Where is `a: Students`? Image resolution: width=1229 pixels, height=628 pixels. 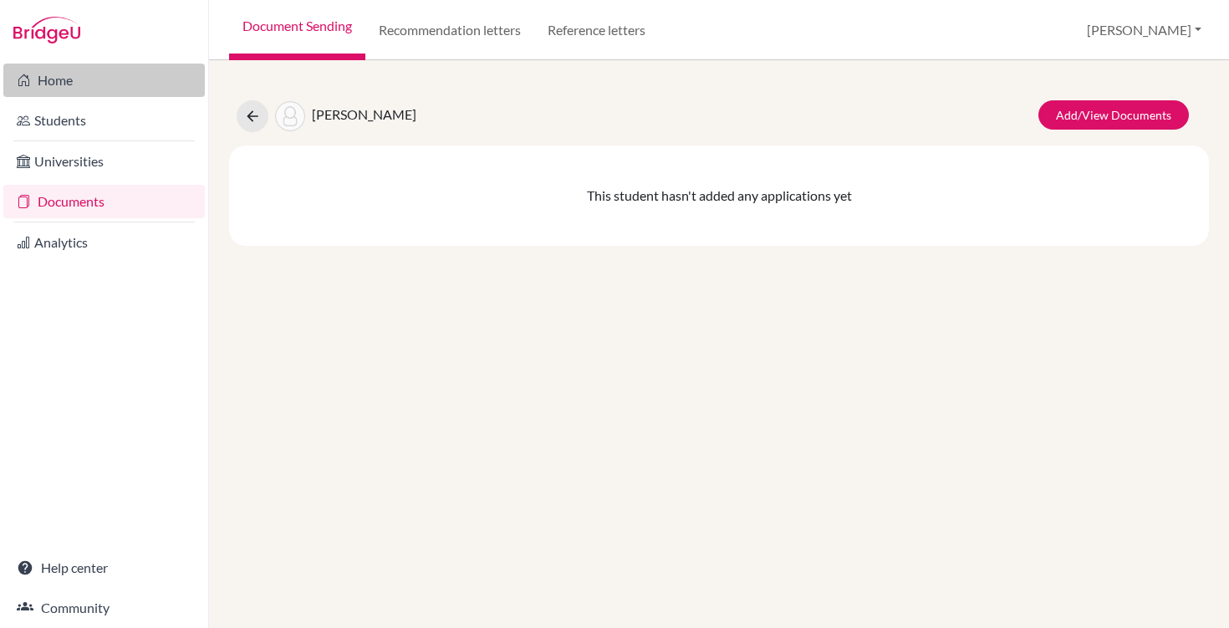 a: Students is located at coordinates (104, 120).